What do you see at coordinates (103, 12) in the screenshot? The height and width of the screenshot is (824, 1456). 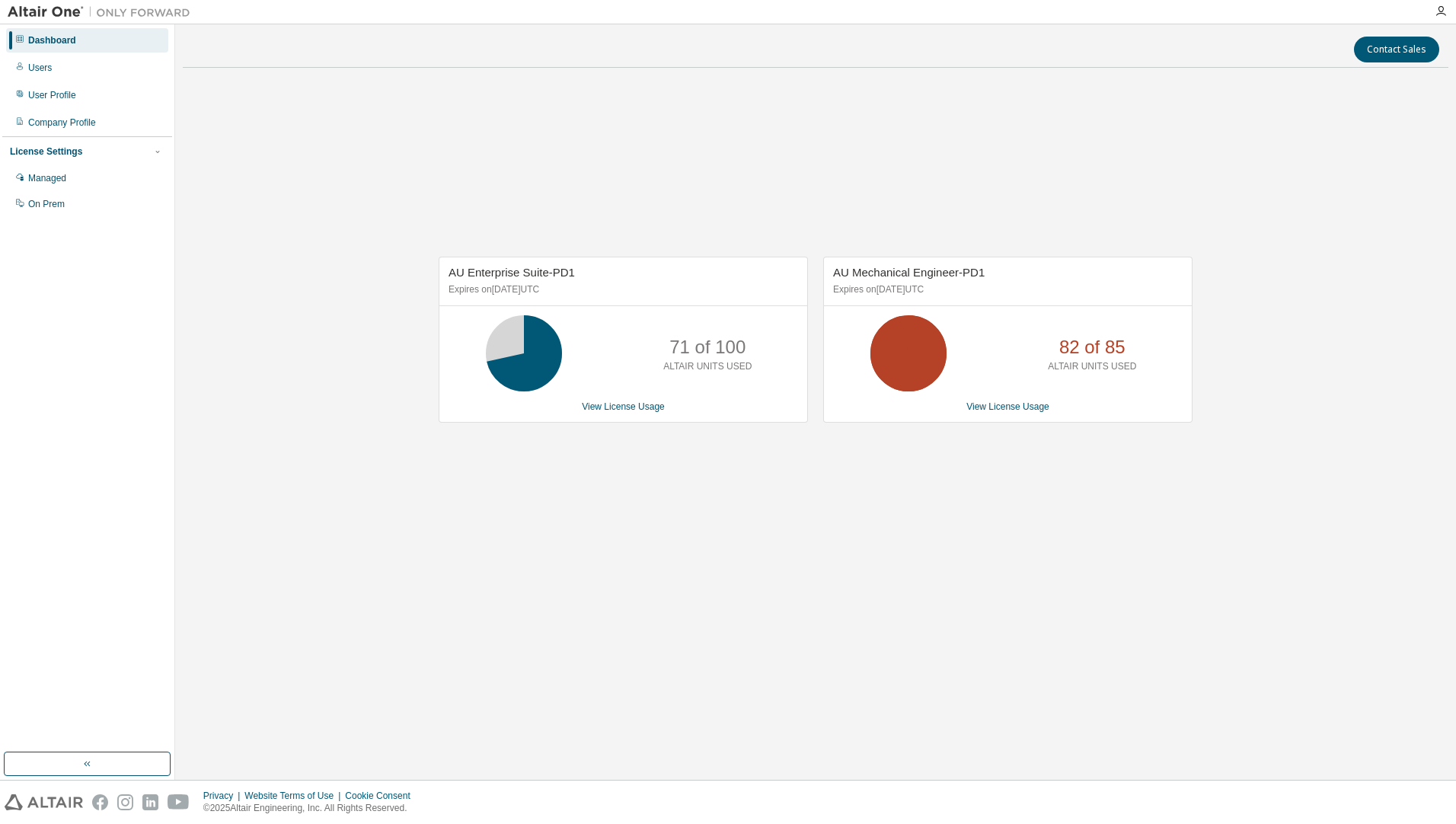 I see `img: Altair One` at bounding box center [103, 12].